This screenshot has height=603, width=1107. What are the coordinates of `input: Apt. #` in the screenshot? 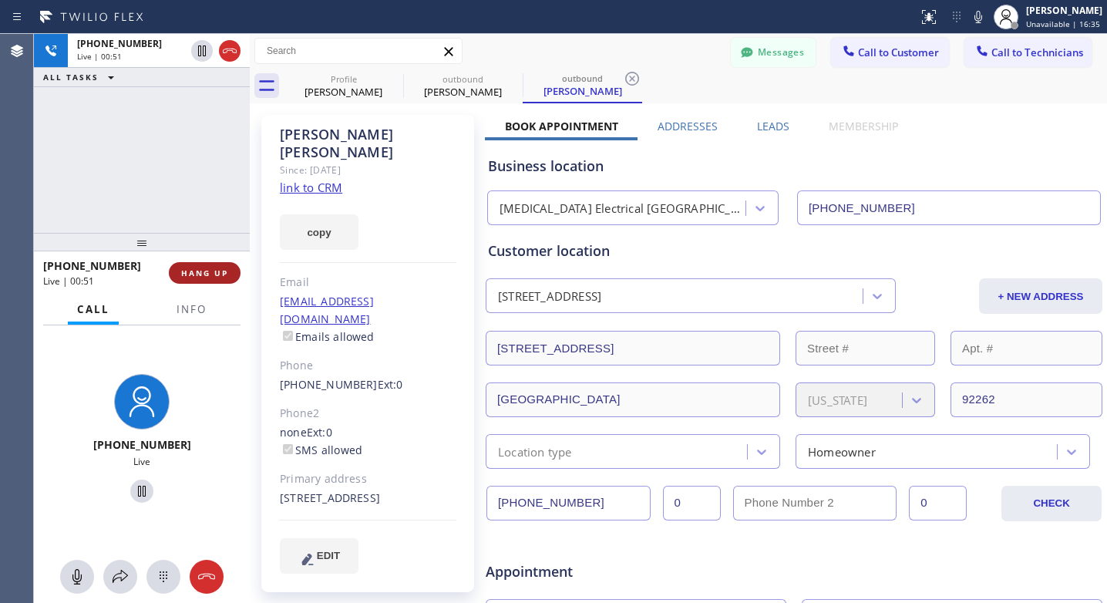 It's located at (1026, 348).